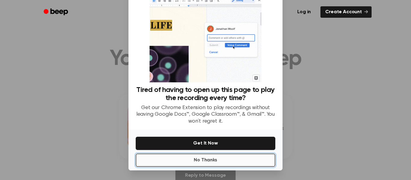  I want to click on a: Log in, so click(304, 12).